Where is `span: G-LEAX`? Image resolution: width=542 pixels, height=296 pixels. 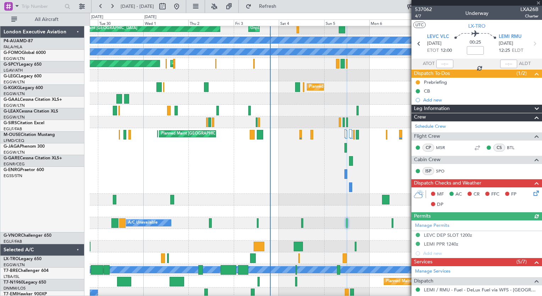 span: G-LEAX is located at coordinates (11, 111).